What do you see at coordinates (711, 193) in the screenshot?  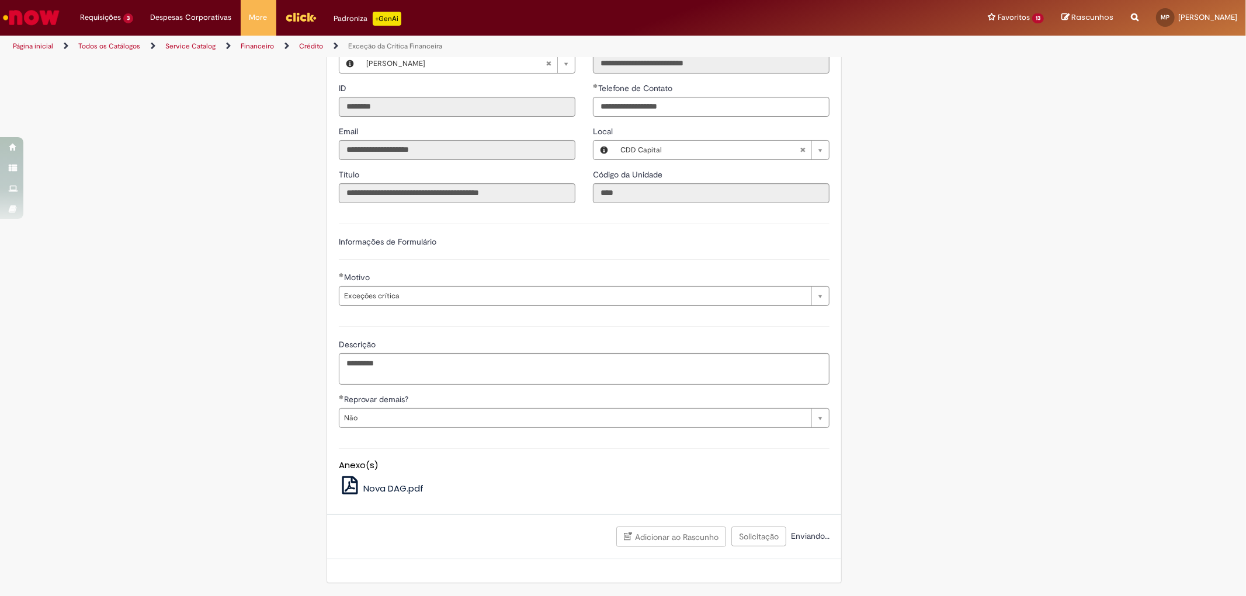 I see `input: Código da Unidade` at bounding box center [711, 193].